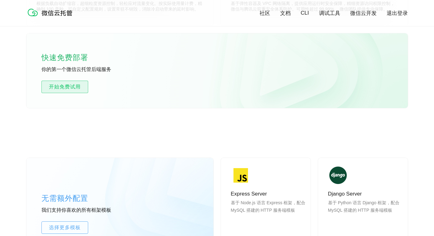  What do you see at coordinates (65, 87) in the screenshot?
I see `span: 开始免费试用` at bounding box center [65, 87].